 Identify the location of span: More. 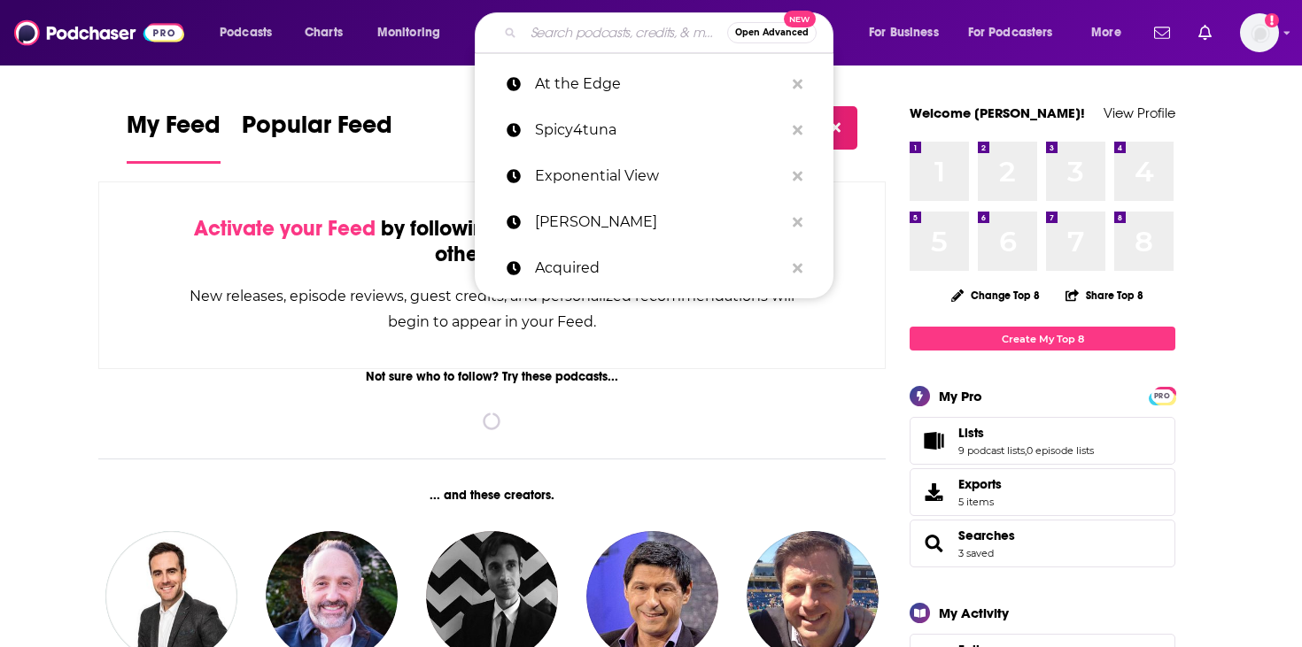
(1106, 33).